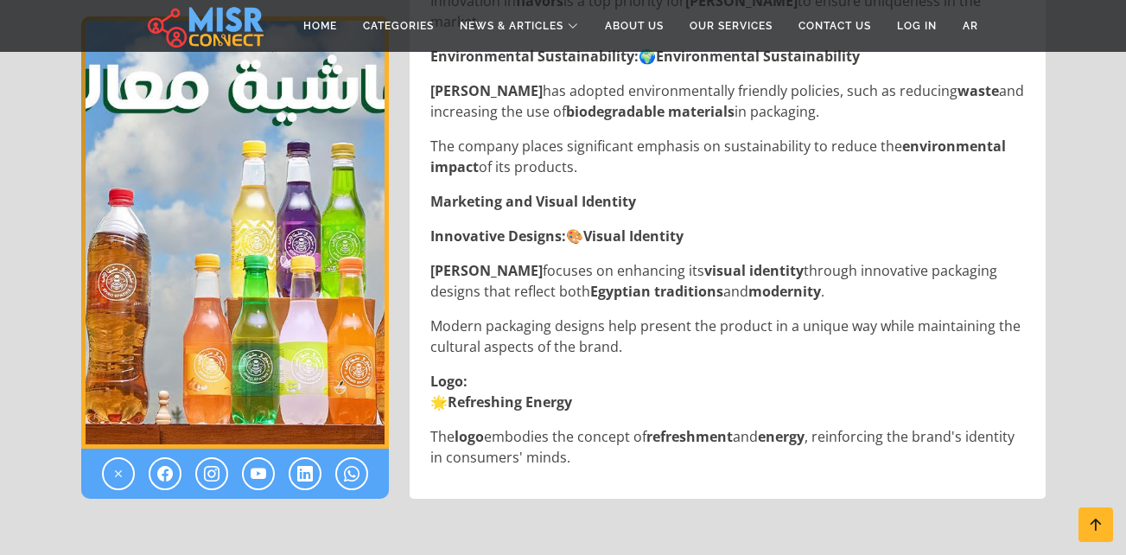 This screenshot has height=555, width=1126. Describe the element at coordinates (399, 26) in the screenshot. I see `a: Categories` at that location.